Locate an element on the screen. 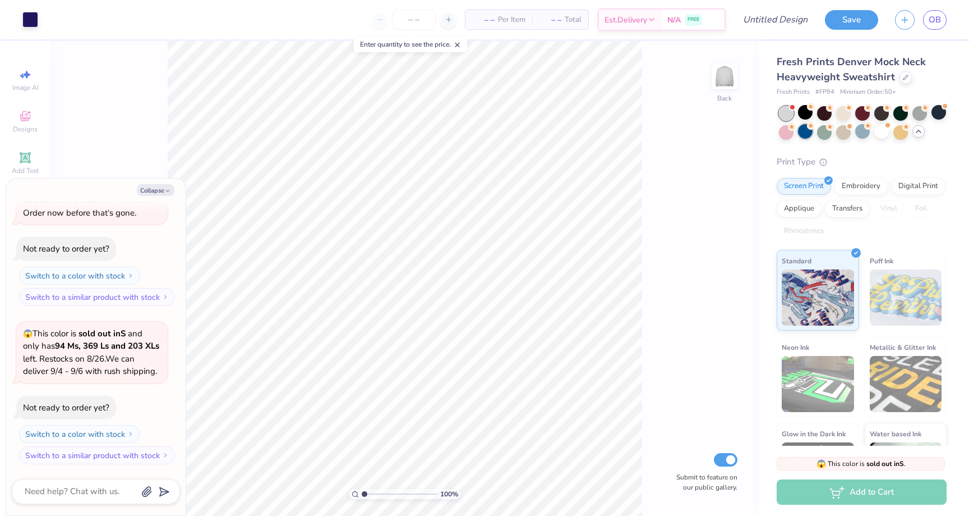  span: N/A is located at coordinates (674, 20).